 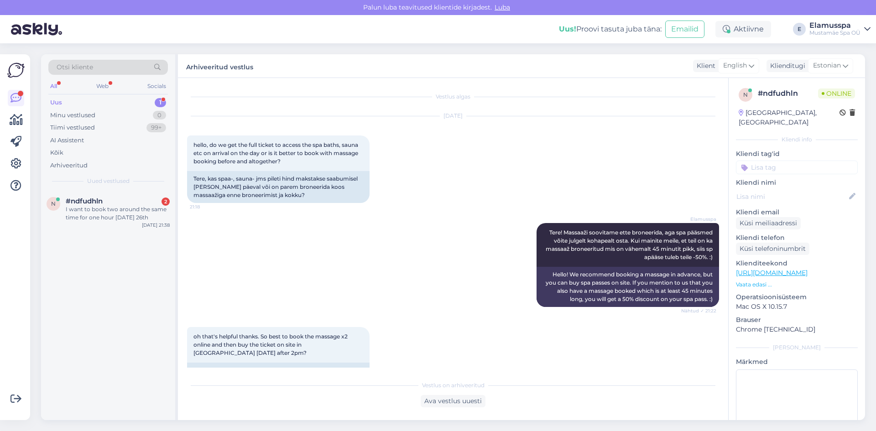 I want to click on p: Kliendi telefon, so click(x=796, y=238).